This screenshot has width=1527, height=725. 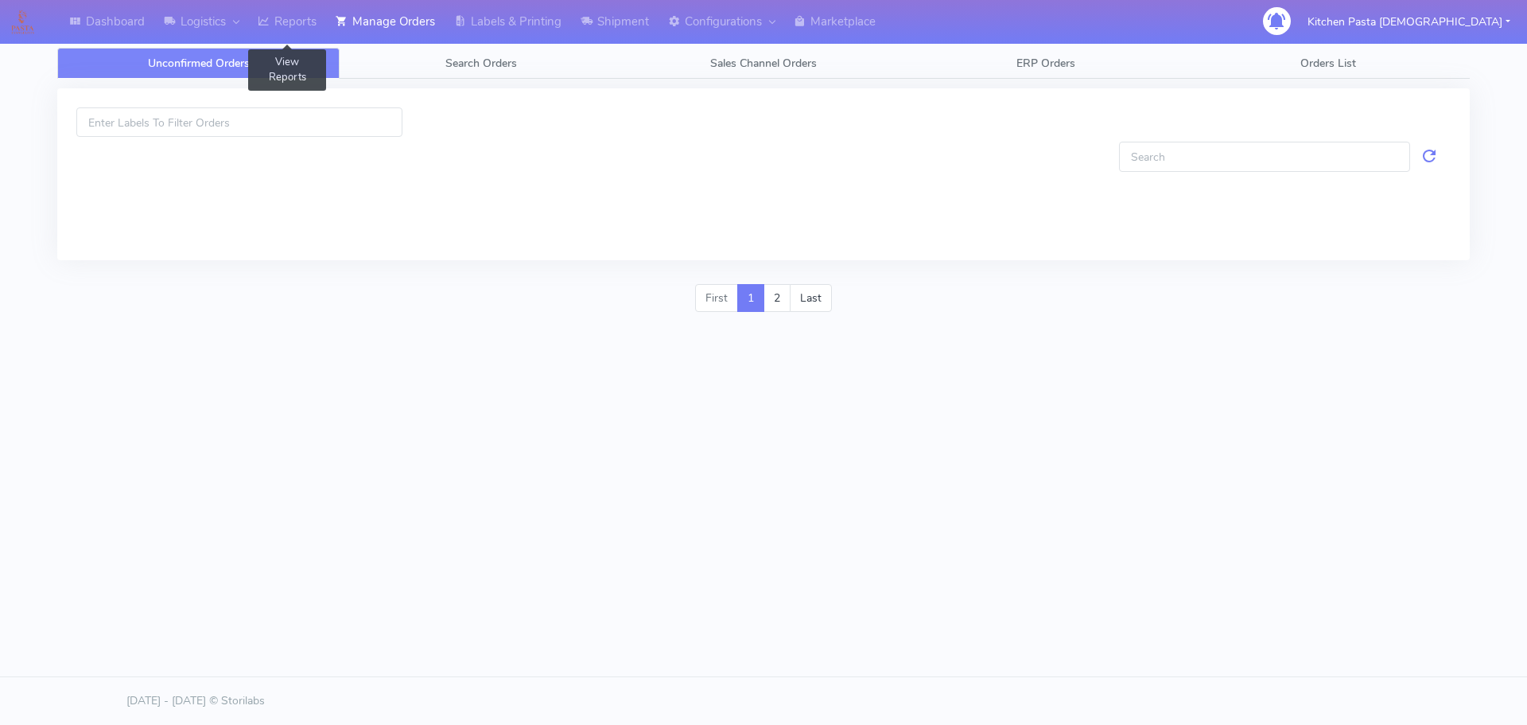 What do you see at coordinates (810, 298) in the screenshot?
I see `a: Last` at bounding box center [810, 298].